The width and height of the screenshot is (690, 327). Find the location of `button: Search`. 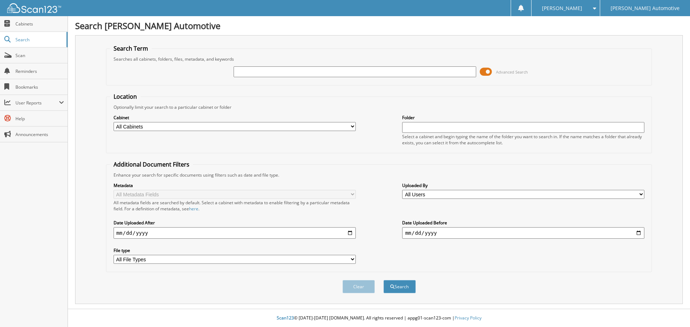

button: Search is located at coordinates (399, 287).